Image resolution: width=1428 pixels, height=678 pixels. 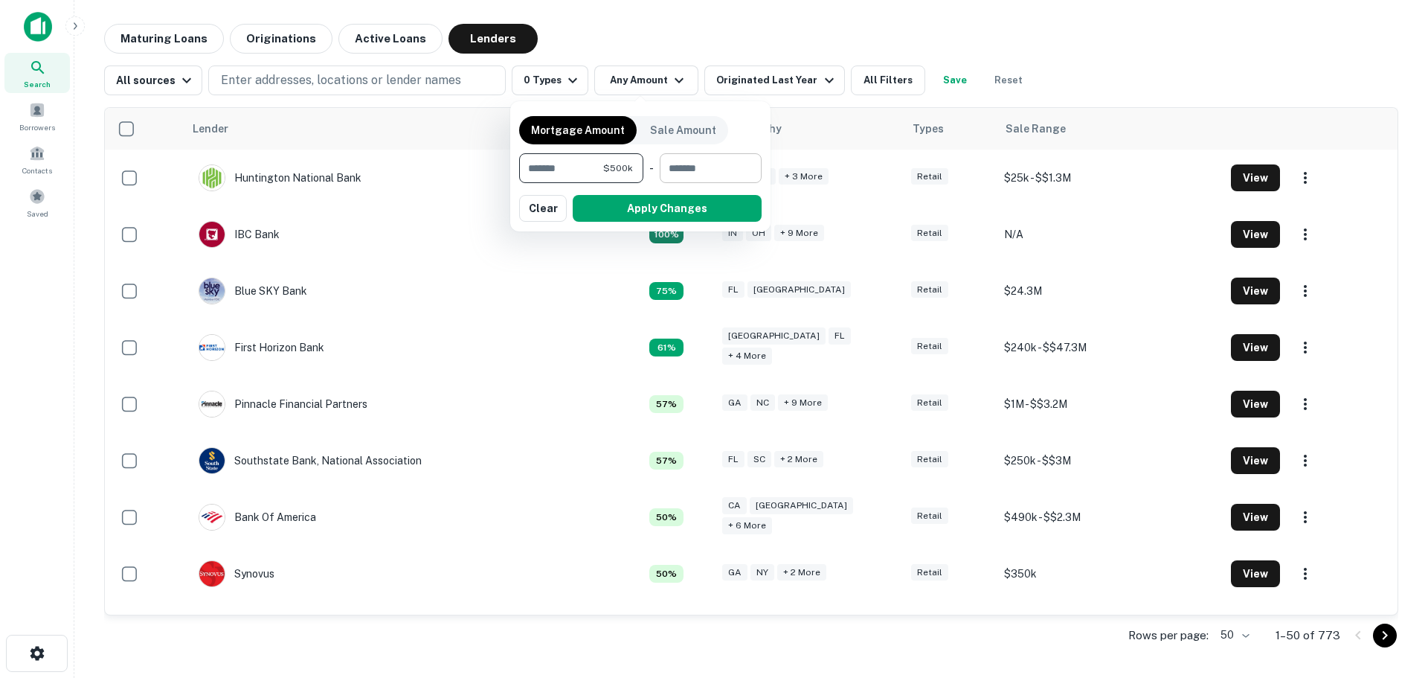 What do you see at coordinates (618, 168) in the screenshot?
I see `span: $500k` at bounding box center [618, 168].